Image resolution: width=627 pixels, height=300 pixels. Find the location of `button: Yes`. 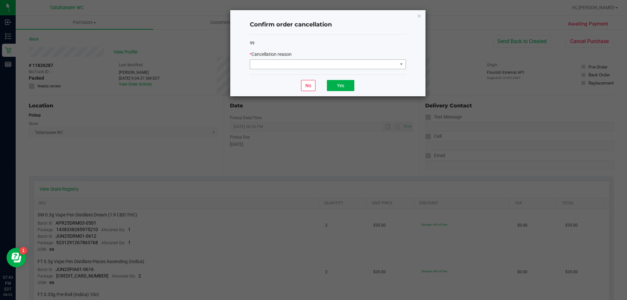

button: Yes is located at coordinates (341, 86).